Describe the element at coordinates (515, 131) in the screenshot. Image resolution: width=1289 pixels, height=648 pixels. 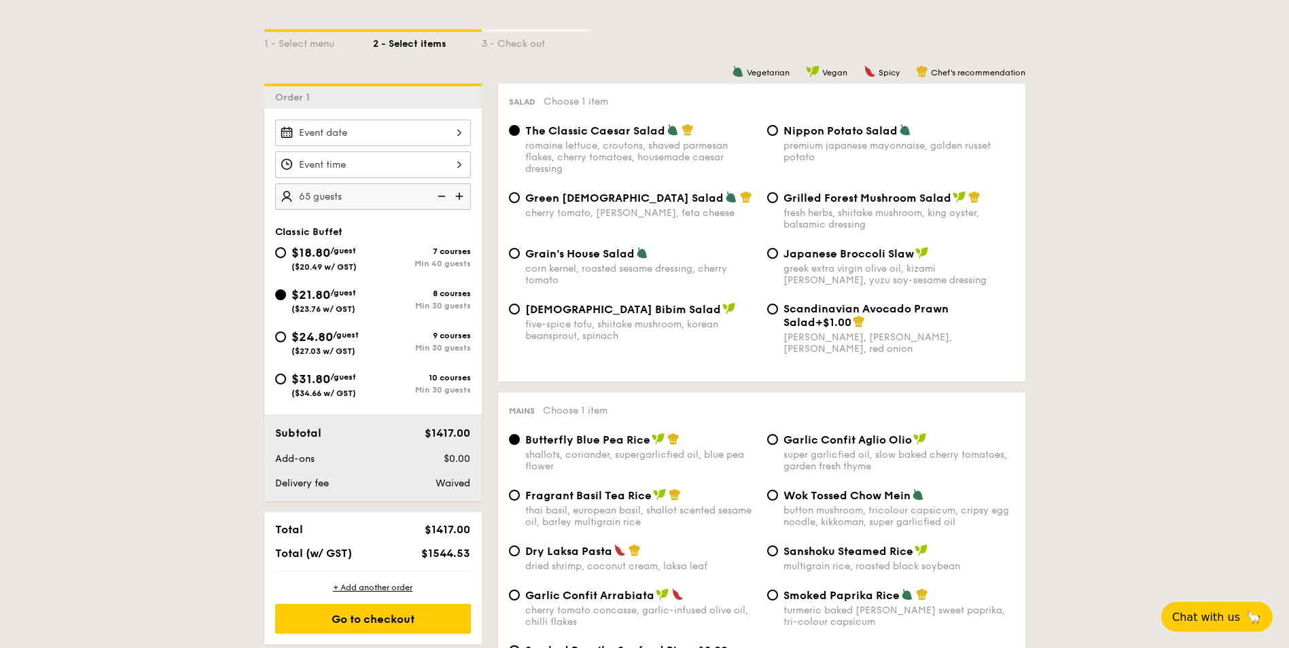
I see `input: The Classic Caesar Saladromaine lettuce, croutons, shaved parmesan flakes, cherry tomatoes, house...` at that location.